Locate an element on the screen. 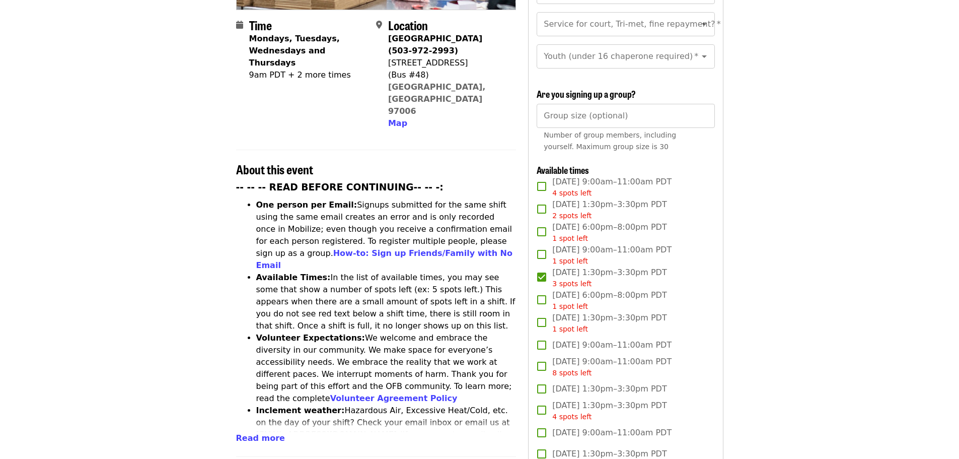 The width and height of the screenshot is (959, 459). li: In the list of available times, you may see some that show a number of spots left (ex: 5 spots le... is located at coordinates (386, 302).